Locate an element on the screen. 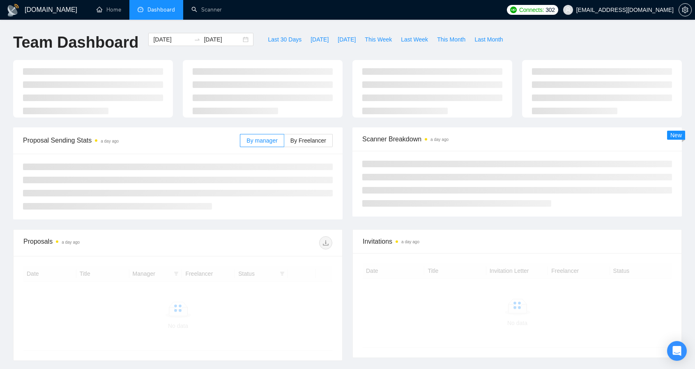 The image size is (695, 369). button: This Month is located at coordinates (451, 39).